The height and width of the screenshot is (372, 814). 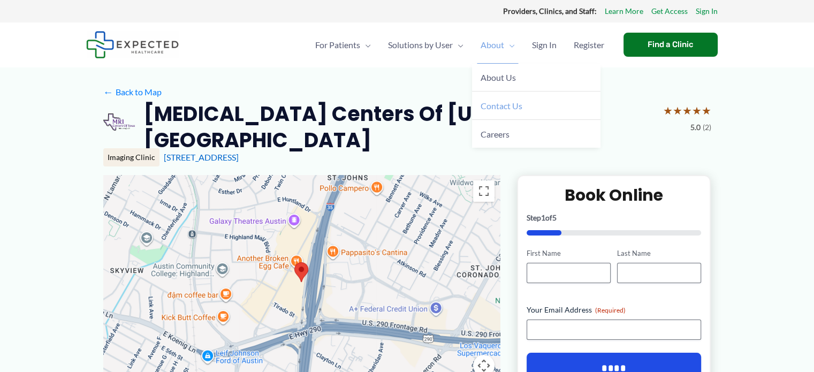 I want to click on span: Register, so click(x=589, y=45).